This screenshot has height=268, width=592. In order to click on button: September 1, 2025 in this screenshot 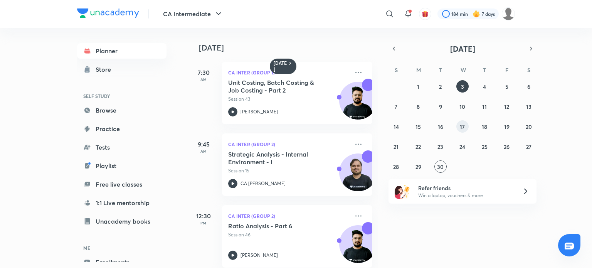, I will do `click(418, 86)`.